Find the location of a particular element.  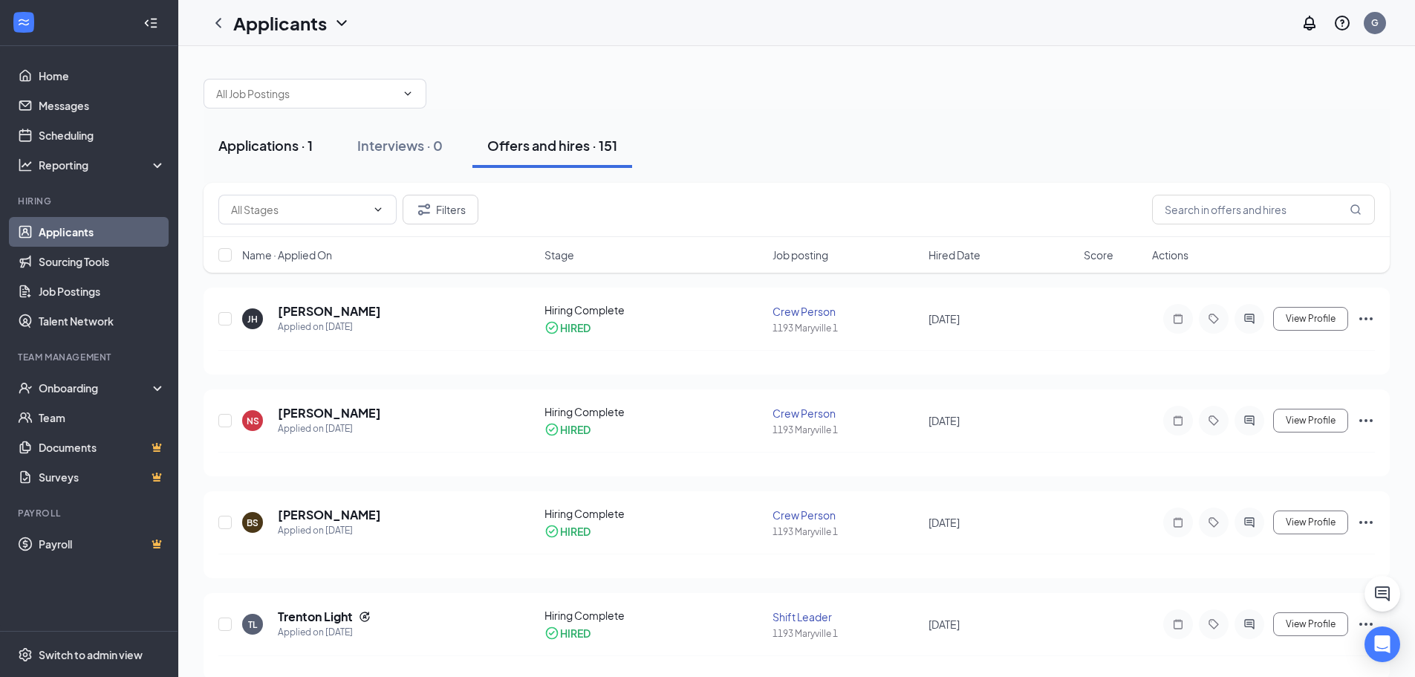

div: Onboarding is located at coordinates (96, 388).